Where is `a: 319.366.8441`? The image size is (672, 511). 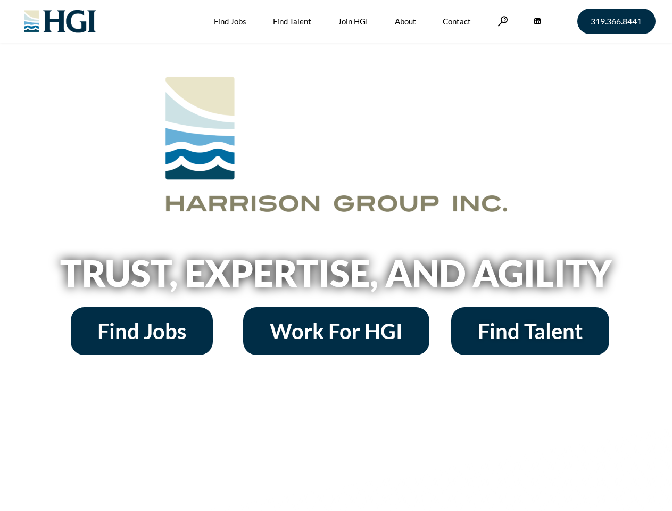 a: 319.366.8441 is located at coordinates (616, 21).